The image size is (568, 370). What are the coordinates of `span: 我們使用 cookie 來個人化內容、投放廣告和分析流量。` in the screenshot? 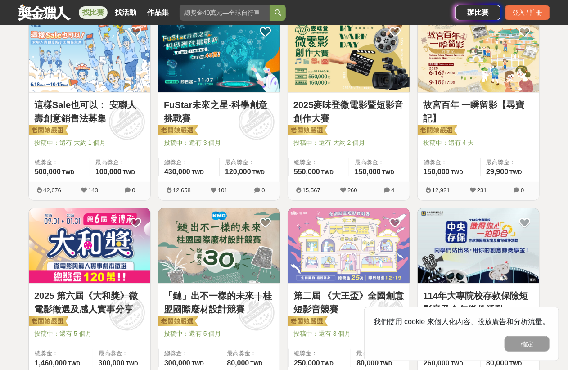 It's located at (461, 321).